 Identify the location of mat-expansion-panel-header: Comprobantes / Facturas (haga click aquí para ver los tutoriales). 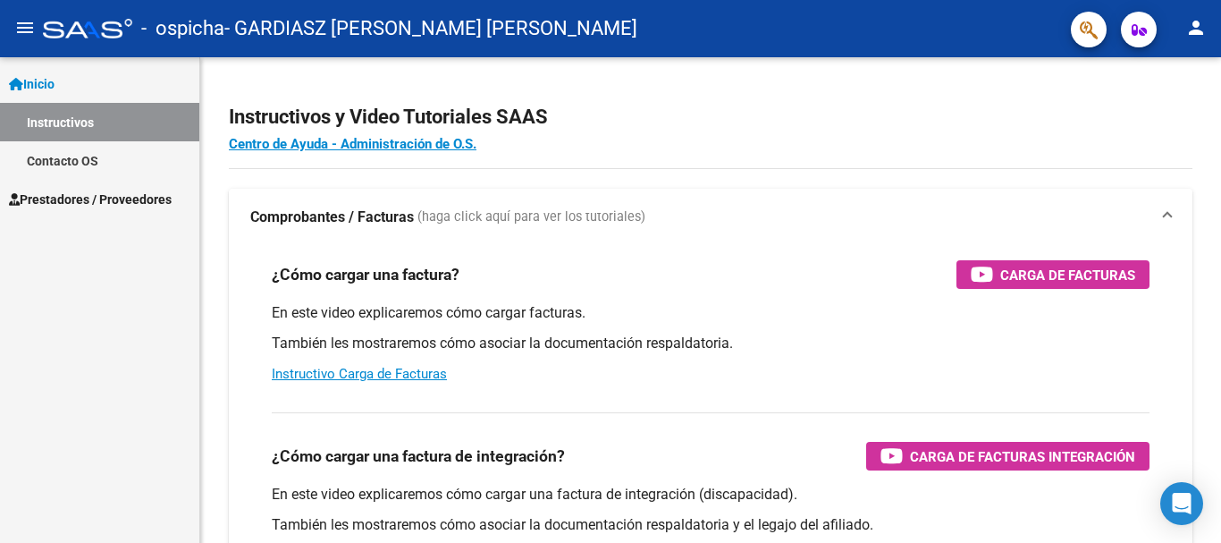
(711, 217).